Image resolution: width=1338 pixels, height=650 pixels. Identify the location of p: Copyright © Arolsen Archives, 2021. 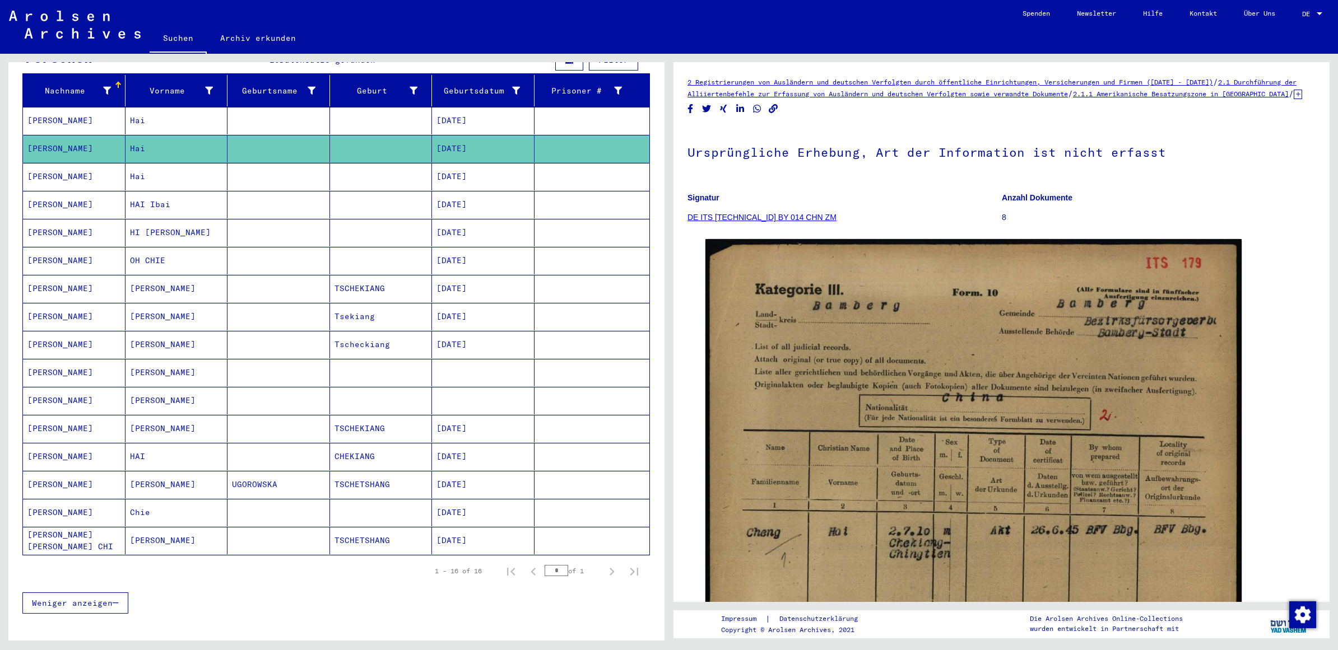
(796, 630).